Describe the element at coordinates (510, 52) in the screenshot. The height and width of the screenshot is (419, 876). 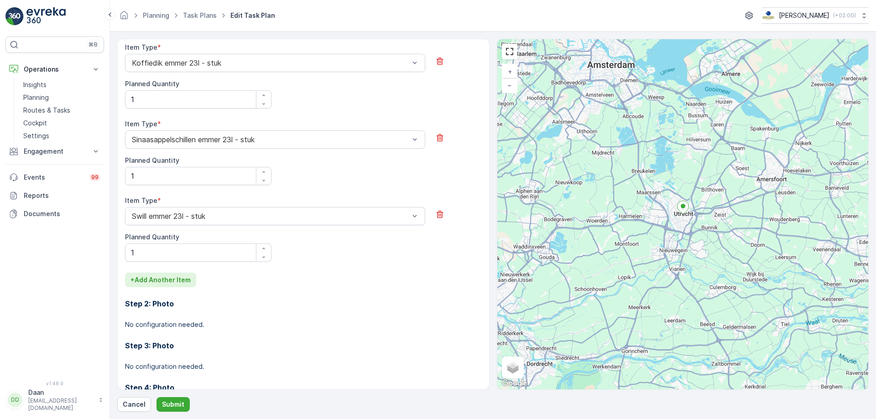
I see `a: View Fullscreen` at that location.